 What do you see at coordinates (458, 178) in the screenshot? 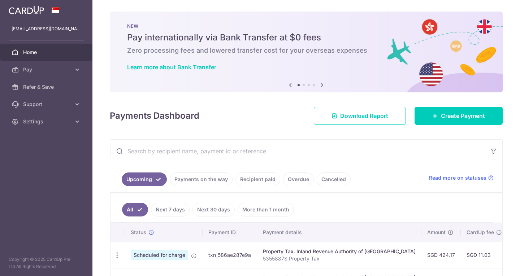
I see `span: Read more on statuses` at bounding box center [458, 178].